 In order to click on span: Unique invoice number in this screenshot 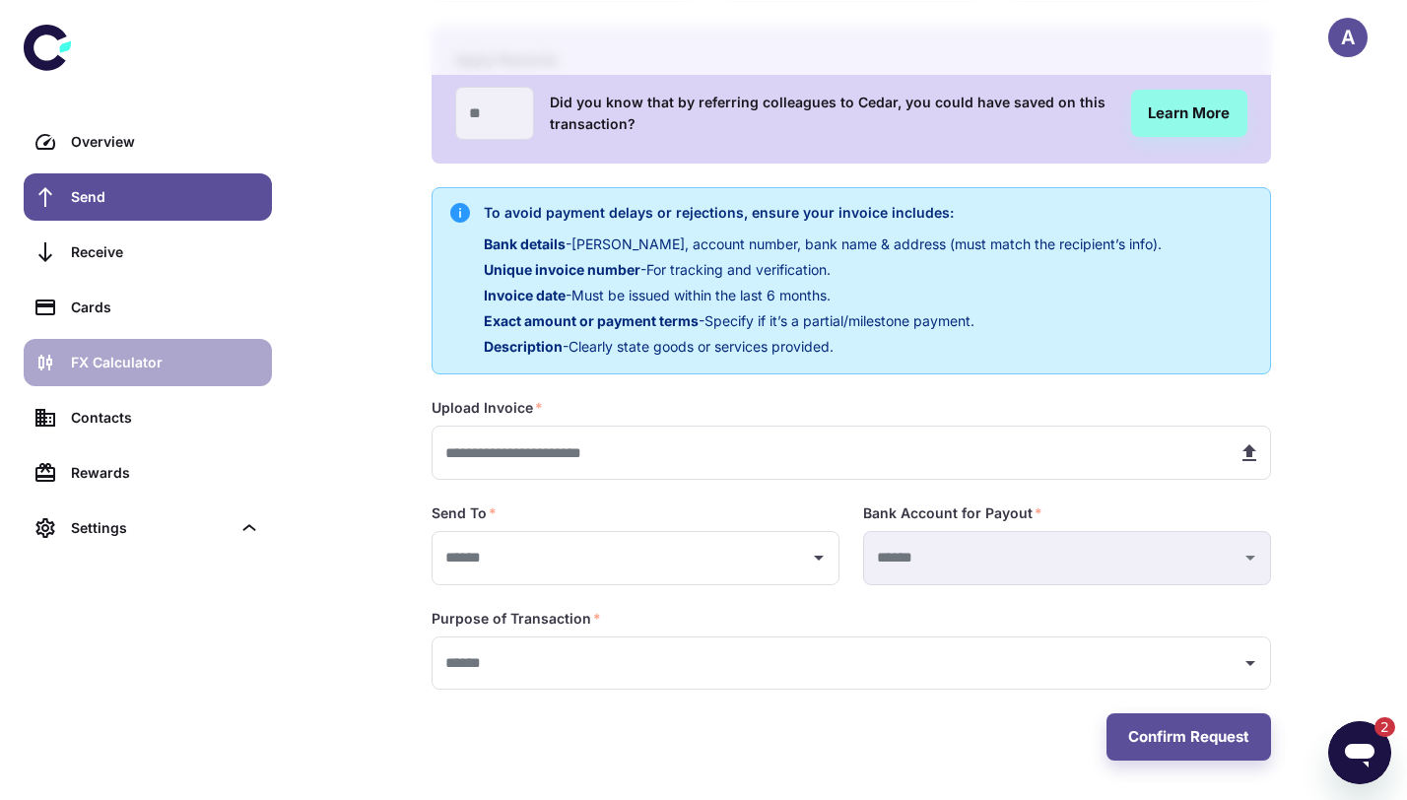, I will do `click(562, 269)`.